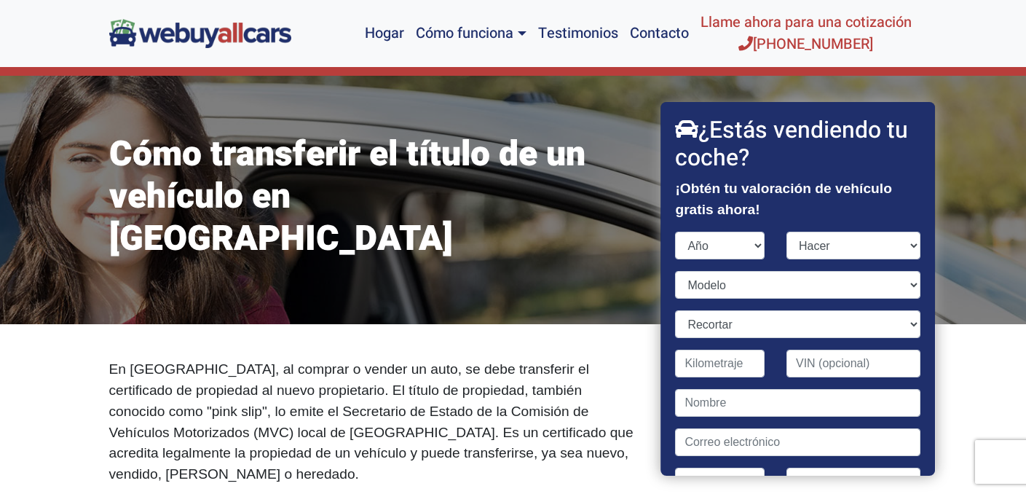 This screenshot has height=494, width=1026. I want to click on a: Cómo funciona, so click(471, 34).